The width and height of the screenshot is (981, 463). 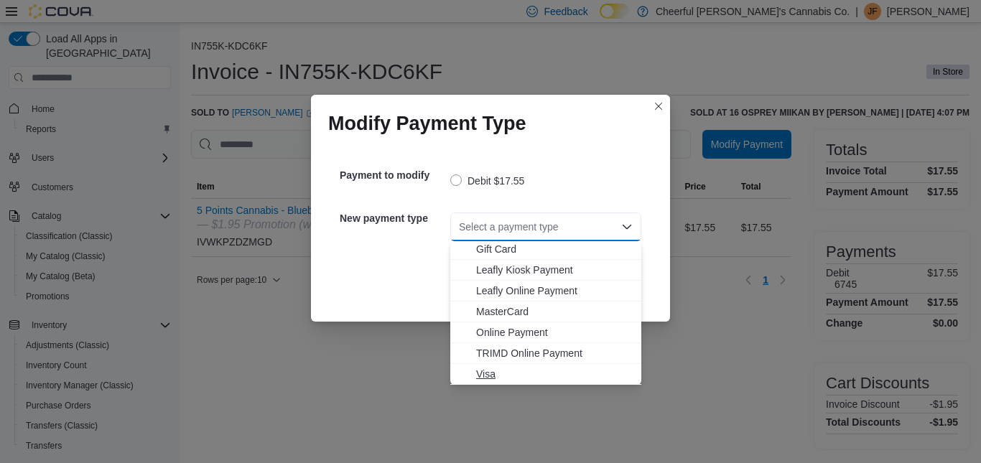 I want to click on span: TRIMD Online Payment, so click(x=554, y=353).